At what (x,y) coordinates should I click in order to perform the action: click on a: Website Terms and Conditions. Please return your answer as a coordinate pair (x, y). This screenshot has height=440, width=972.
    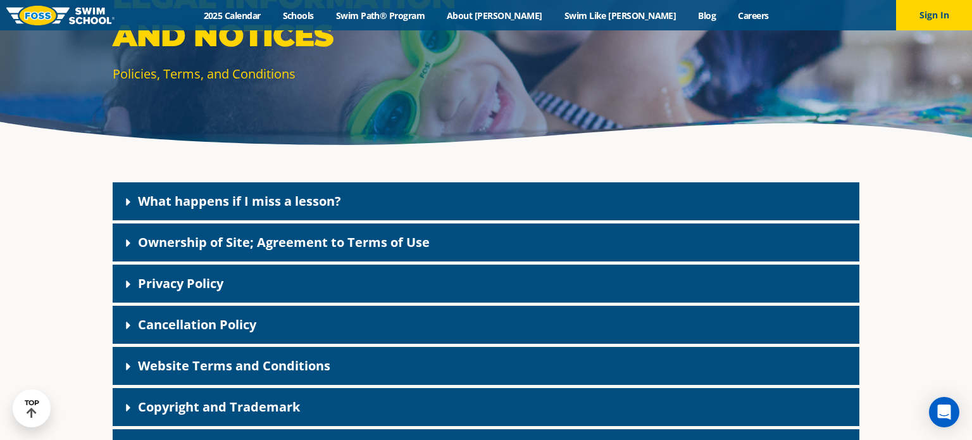
    Looking at the image, I should click on (234, 365).